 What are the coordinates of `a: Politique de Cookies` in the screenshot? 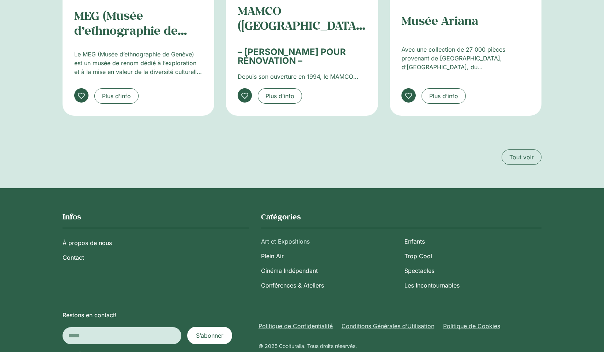 It's located at (472, 326).